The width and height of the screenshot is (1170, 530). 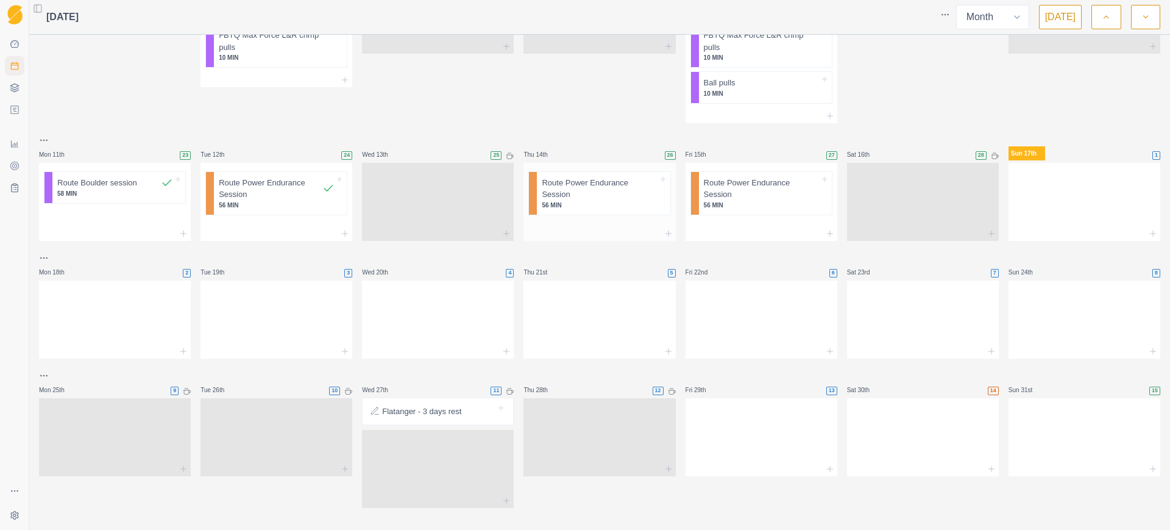 What do you see at coordinates (832, 155) in the screenshot?
I see `span: 27` at bounding box center [832, 155].